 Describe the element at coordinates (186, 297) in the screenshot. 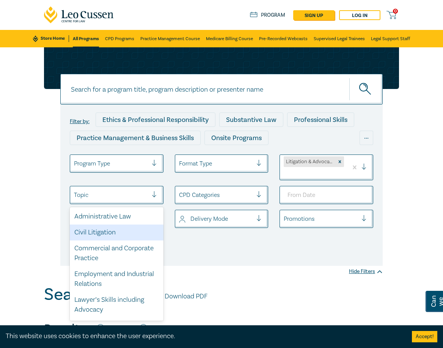

I see `a: Download PDF` at that location.